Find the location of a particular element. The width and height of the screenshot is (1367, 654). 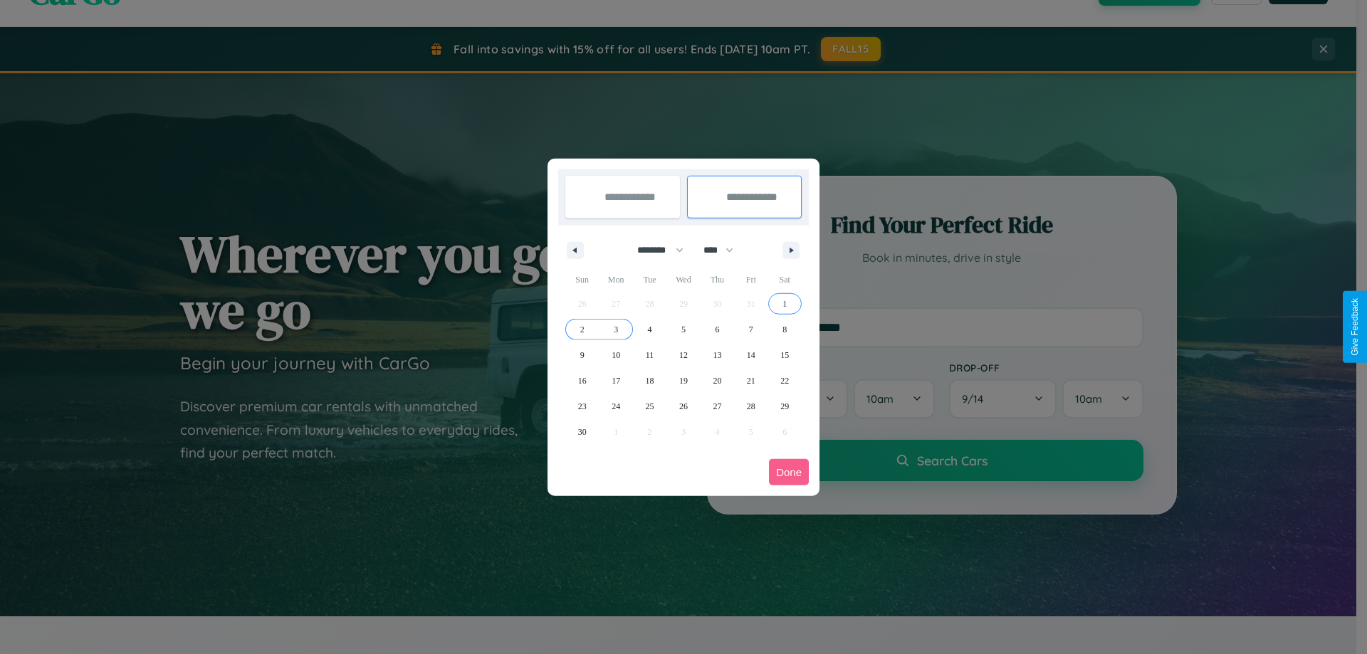

button: 10 is located at coordinates (615, 355).